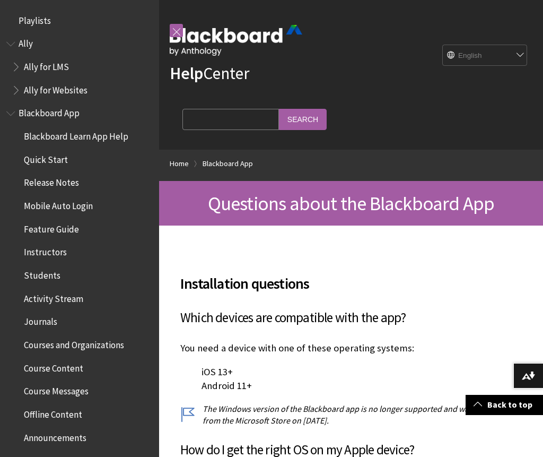  Describe the element at coordinates (42, 273) in the screenshot. I see `span: Students` at that location.